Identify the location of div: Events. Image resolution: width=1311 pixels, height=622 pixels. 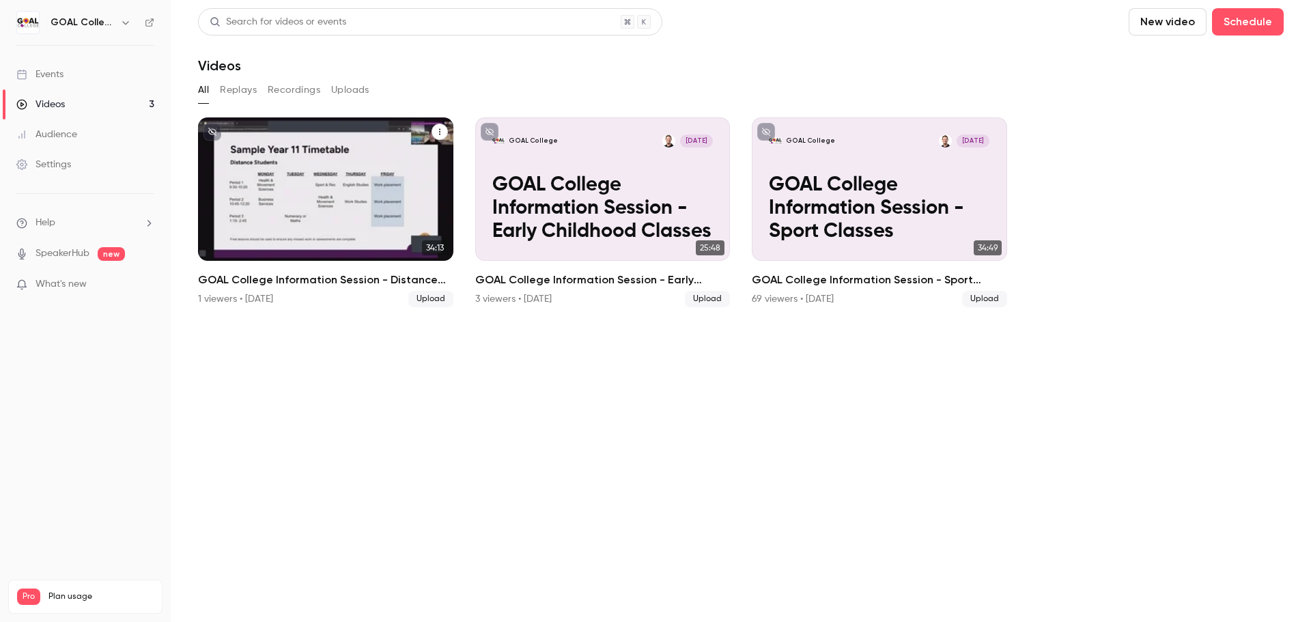
(40, 74).